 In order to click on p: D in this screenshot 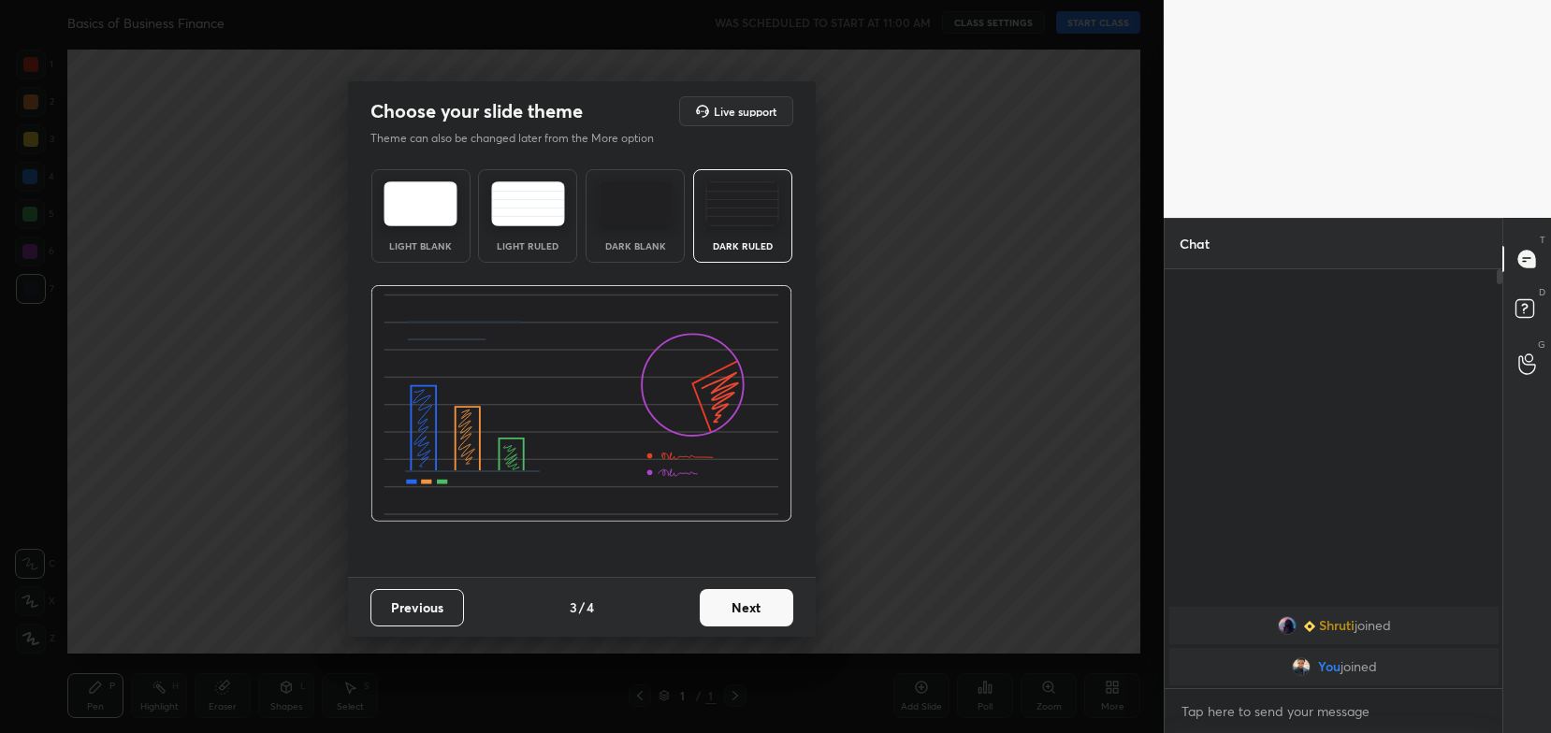, I will do `click(1541, 292)`.